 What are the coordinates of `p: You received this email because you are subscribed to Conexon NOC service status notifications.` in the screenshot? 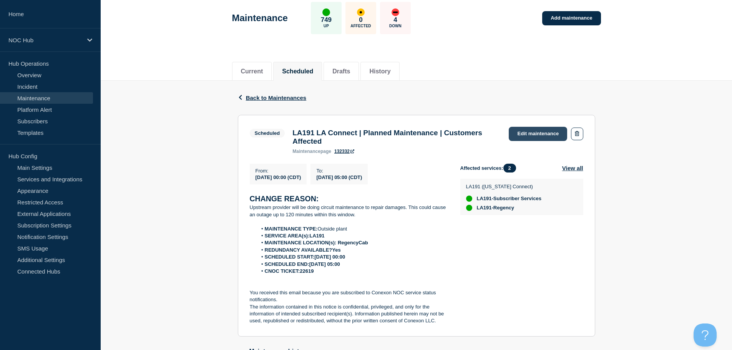 It's located at (349, 296).